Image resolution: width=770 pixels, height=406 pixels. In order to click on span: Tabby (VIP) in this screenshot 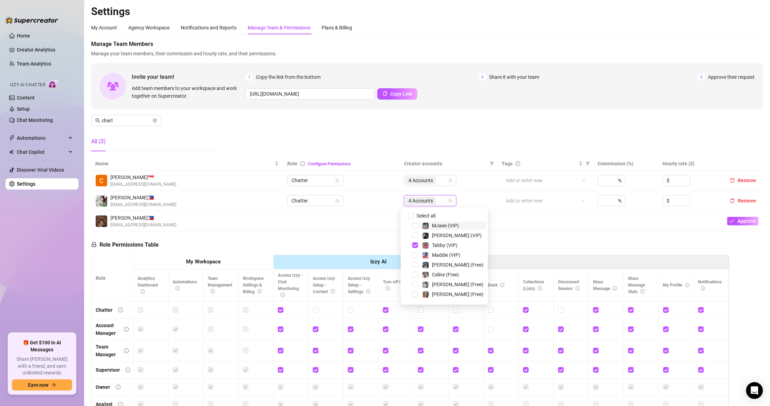, I will do `click(444, 245)`.